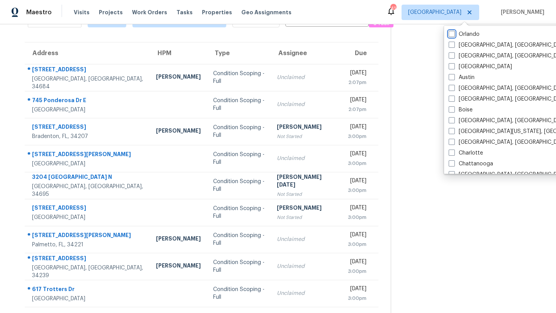  Describe the element at coordinates (88, 101) in the screenshot. I see `div: 745 Ponderosa Dr E` at that location.